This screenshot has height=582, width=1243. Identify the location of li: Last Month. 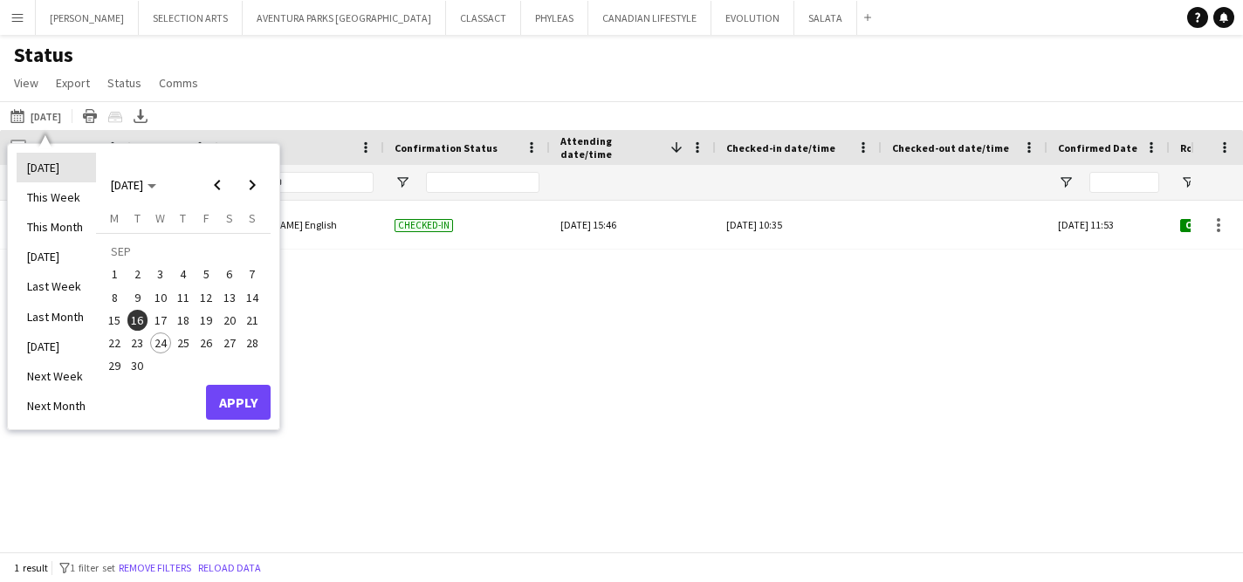
(56, 317).